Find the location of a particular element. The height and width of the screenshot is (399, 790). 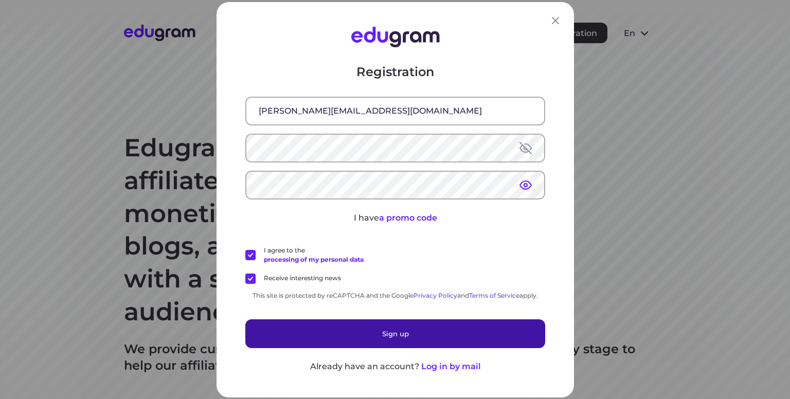

label: I agree to the is located at coordinates (305, 255).